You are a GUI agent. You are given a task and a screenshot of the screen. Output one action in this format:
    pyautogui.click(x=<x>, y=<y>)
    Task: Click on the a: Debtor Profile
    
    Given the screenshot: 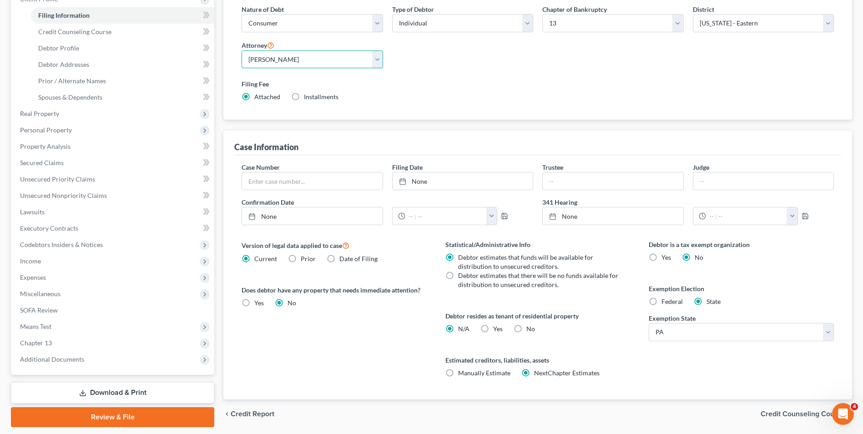 What is the action you would take?
    pyautogui.click(x=122, y=48)
    